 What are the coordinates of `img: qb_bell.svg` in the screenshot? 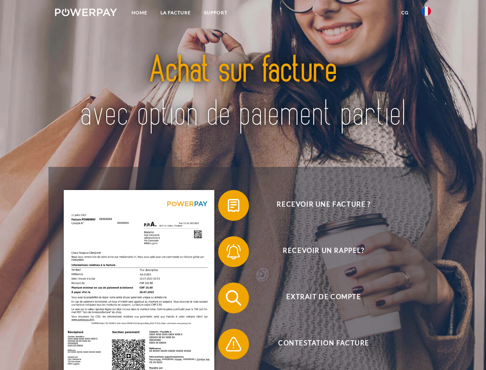 It's located at (234, 251).